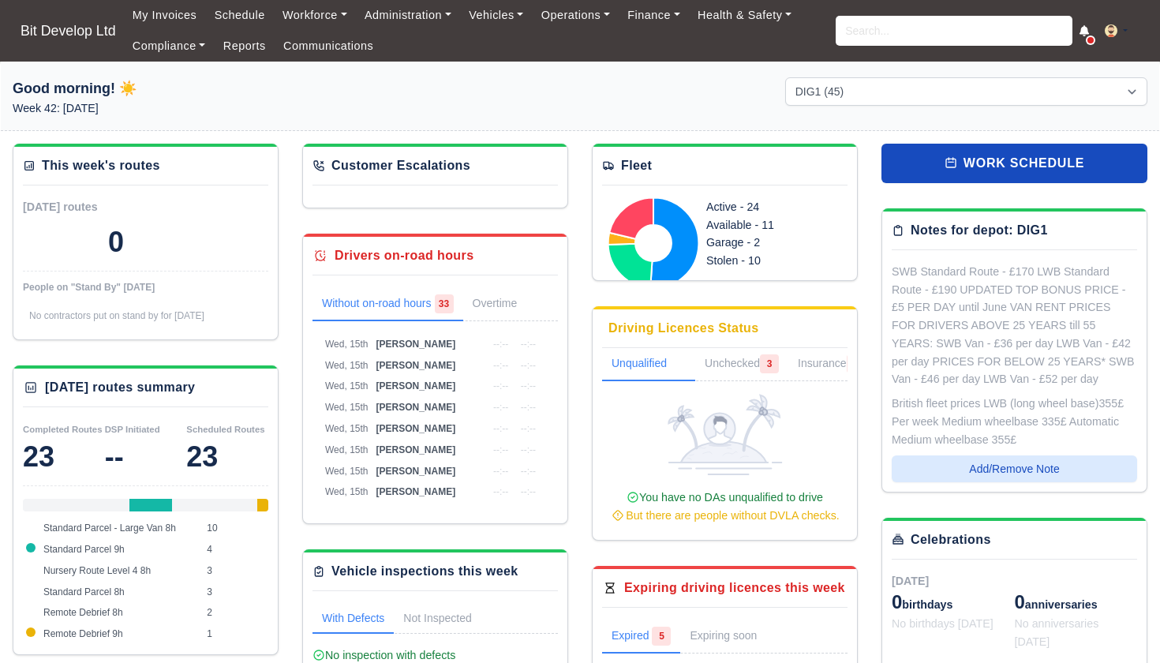 This screenshot has width=1160, height=663. What do you see at coordinates (734, 637) in the screenshot?
I see `a: Expiring soon` at bounding box center [734, 637].